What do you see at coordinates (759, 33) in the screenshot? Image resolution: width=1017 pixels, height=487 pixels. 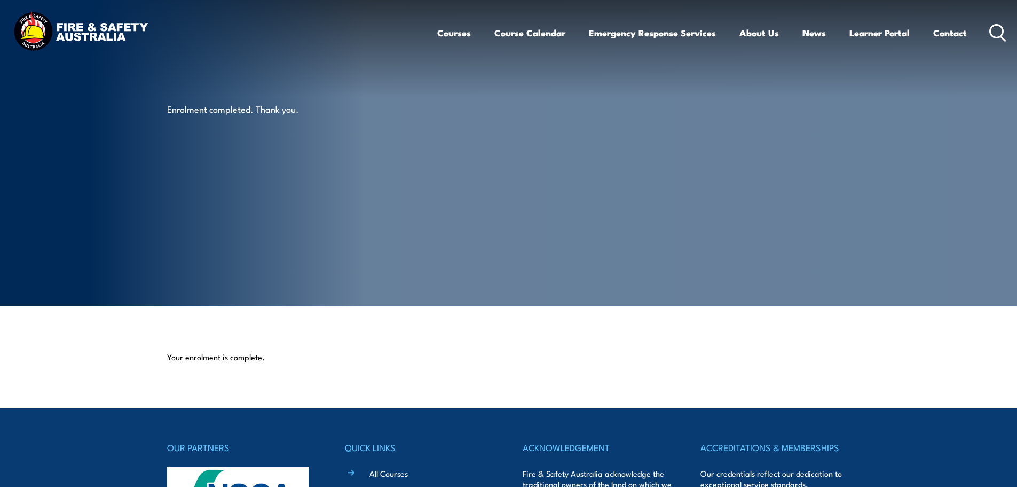 I see `a: About Us` at bounding box center [759, 33].